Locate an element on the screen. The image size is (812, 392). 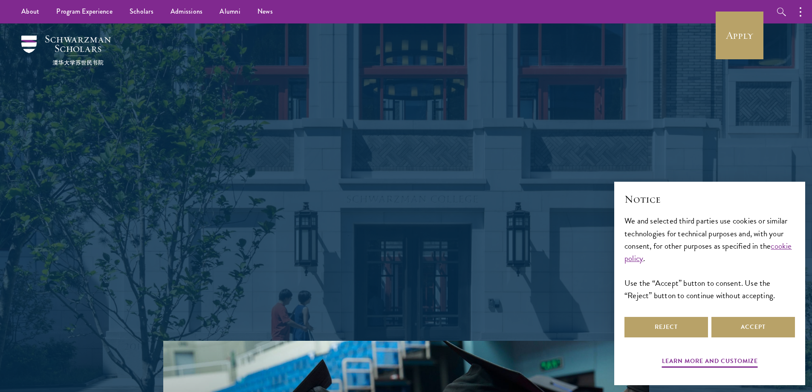
a: Apply is located at coordinates (740, 35).